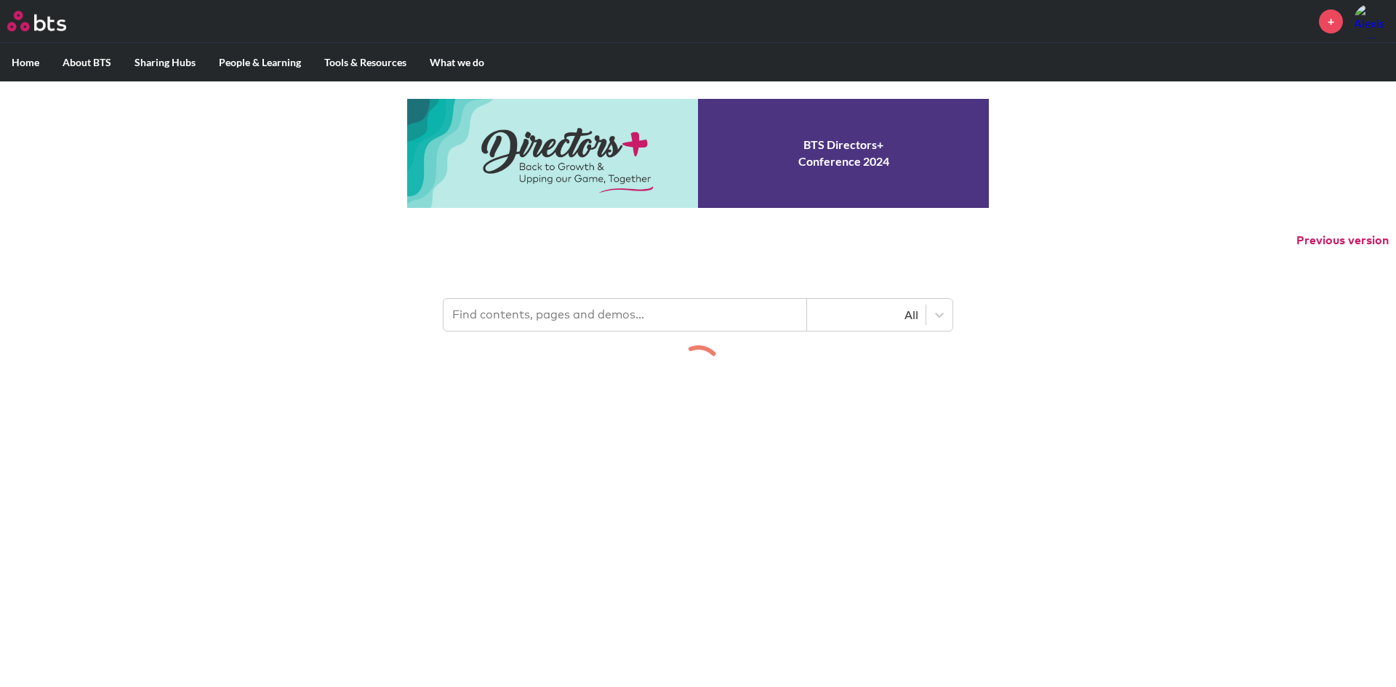 The width and height of the screenshot is (1396, 687). Describe the element at coordinates (1342, 241) in the screenshot. I see `button: Previous version` at that location.